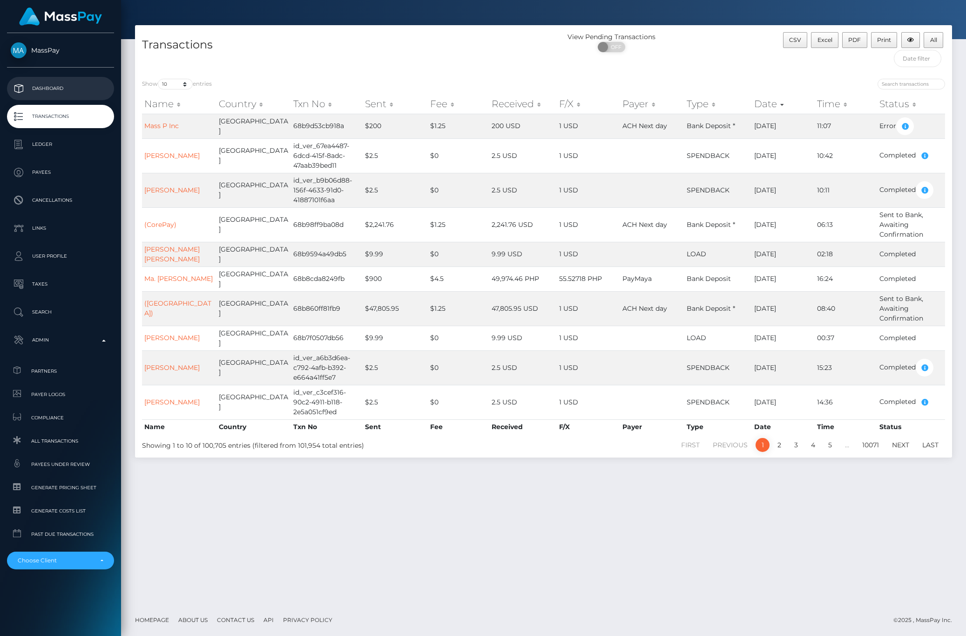 This screenshot has width=966, height=636. Describe the element at coordinates (523, 427) in the screenshot. I see `th: Received` at that location.